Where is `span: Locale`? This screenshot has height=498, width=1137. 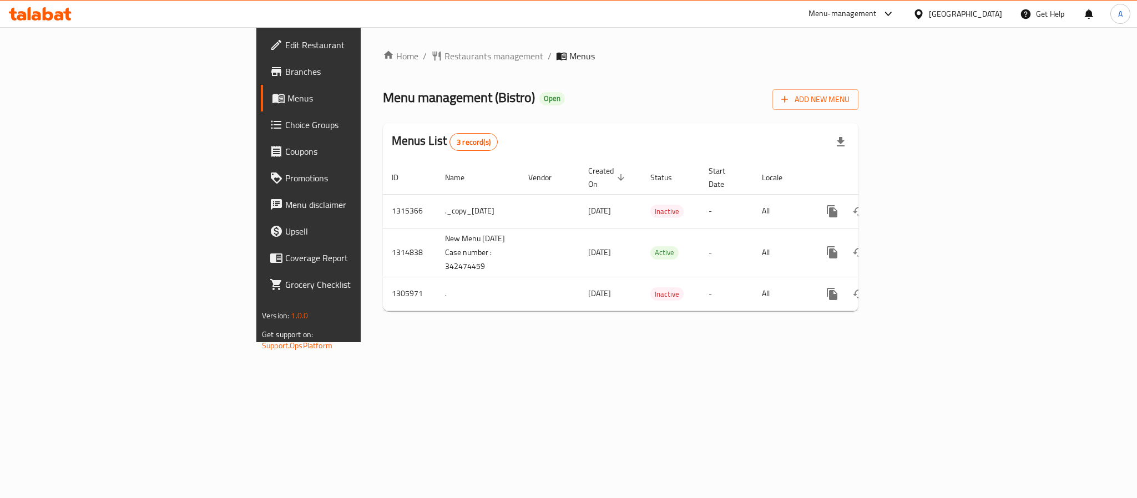 span: Locale is located at coordinates (779, 178).